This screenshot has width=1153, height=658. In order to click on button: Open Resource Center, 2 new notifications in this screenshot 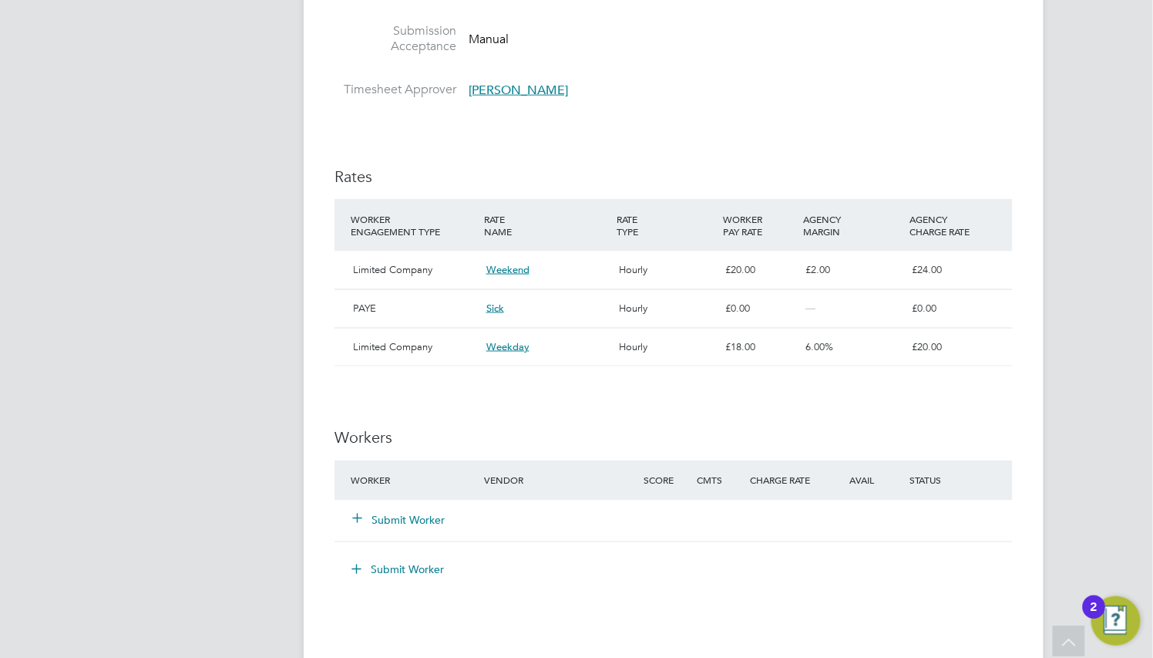, I will do `click(1116, 621)`.